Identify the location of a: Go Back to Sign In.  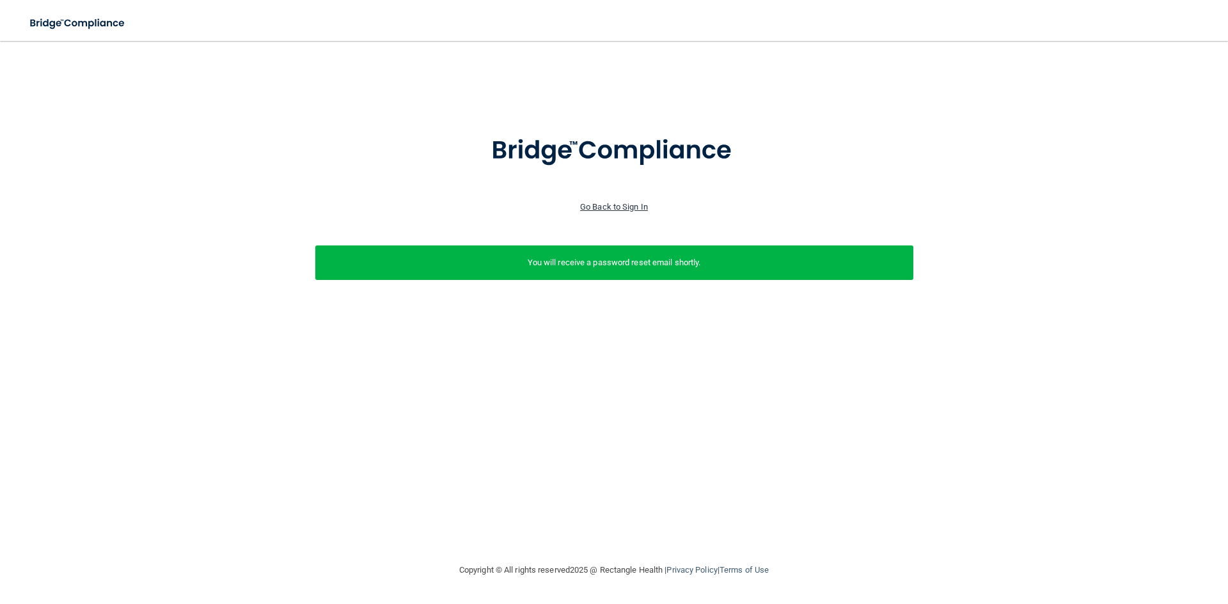
(614, 207).